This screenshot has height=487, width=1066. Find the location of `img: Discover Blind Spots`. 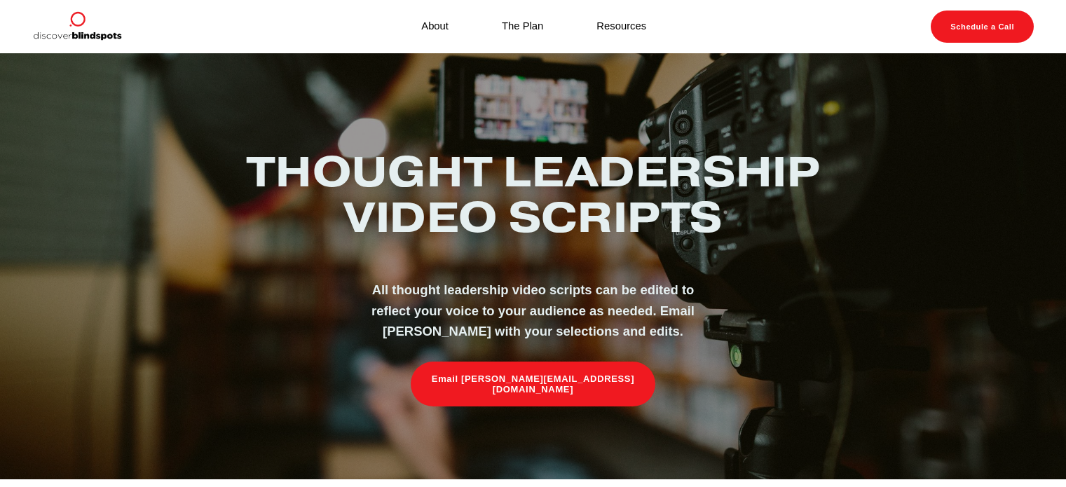

img: Discover Blind Spots is located at coordinates (77, 27).